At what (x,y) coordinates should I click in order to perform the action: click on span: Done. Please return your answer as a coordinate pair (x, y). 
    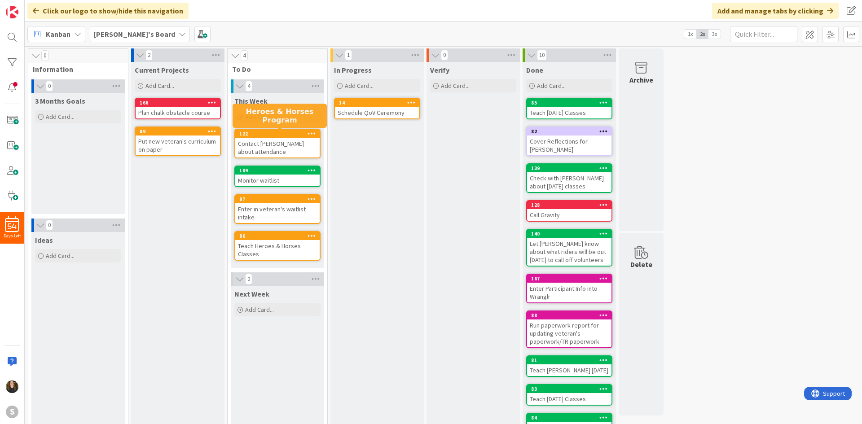
    Looking at the image, I should click on (535, 70).